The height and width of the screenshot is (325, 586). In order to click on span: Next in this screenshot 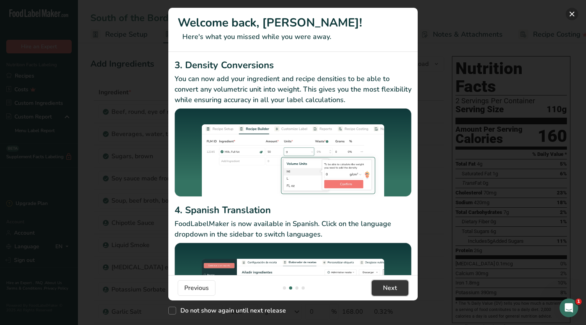, I will do `click(390, 288)`.